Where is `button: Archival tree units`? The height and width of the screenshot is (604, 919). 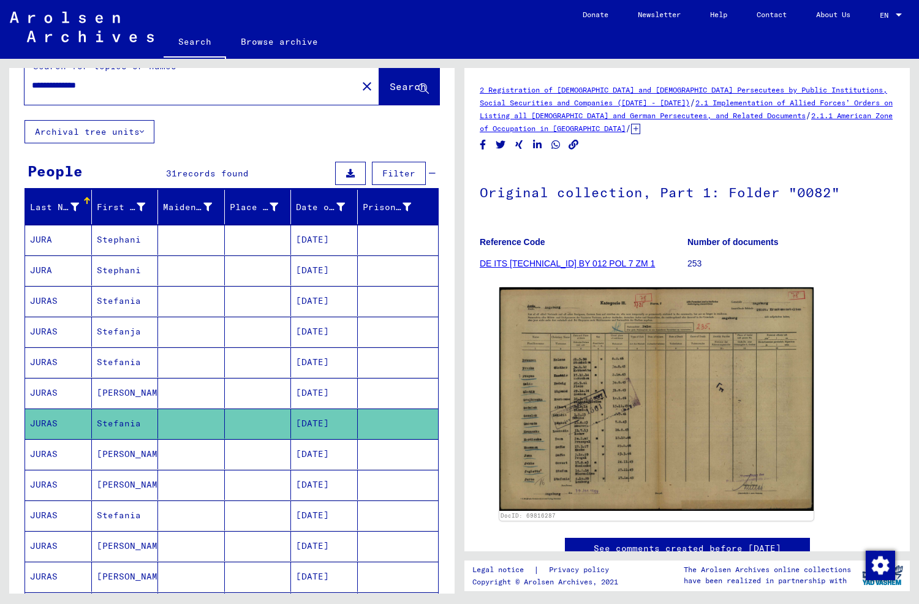 button: Archival tree units is located at coordinates (89, 132).